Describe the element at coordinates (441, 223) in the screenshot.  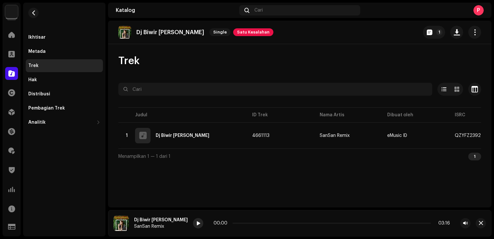
I see `div: 03:16` at that location.